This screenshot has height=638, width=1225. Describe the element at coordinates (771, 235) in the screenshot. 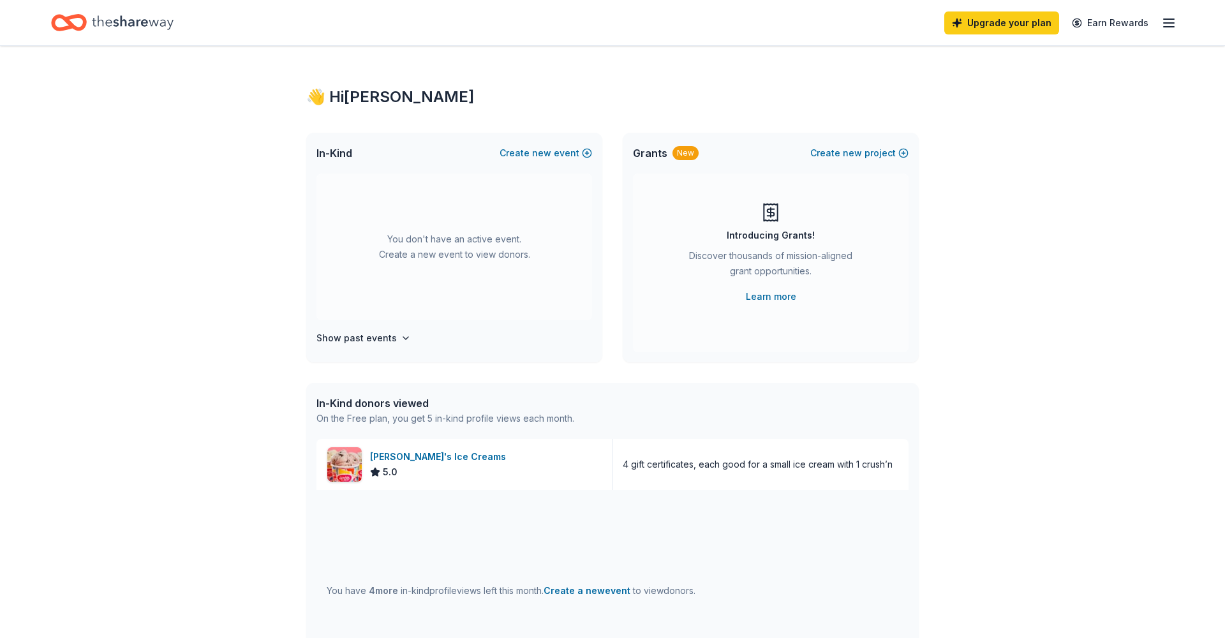

I see `div: Introducing Grants!` at that location.